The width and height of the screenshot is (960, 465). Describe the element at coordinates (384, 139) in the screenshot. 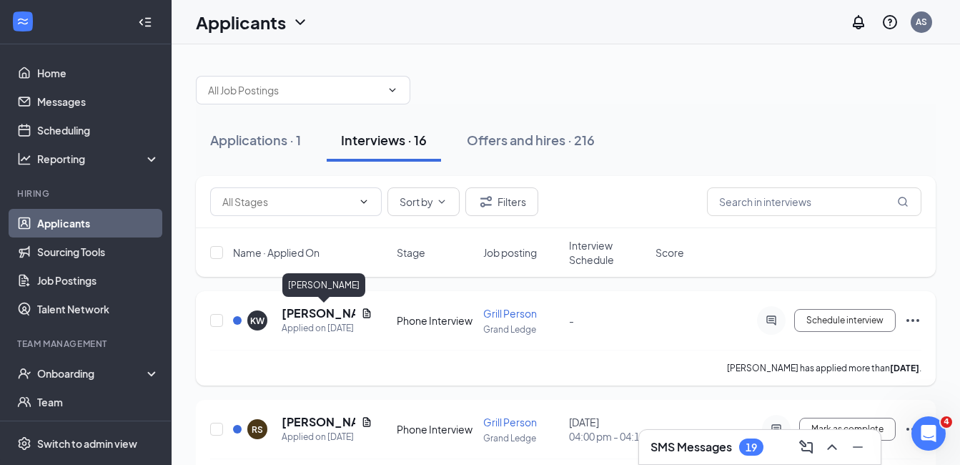

I see `div: Interviews · 16` at that location.